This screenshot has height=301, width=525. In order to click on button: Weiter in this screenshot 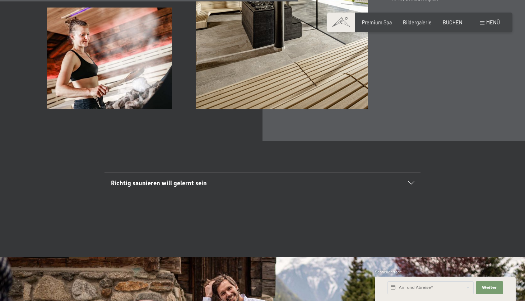, I will do `click(489, 288)`.